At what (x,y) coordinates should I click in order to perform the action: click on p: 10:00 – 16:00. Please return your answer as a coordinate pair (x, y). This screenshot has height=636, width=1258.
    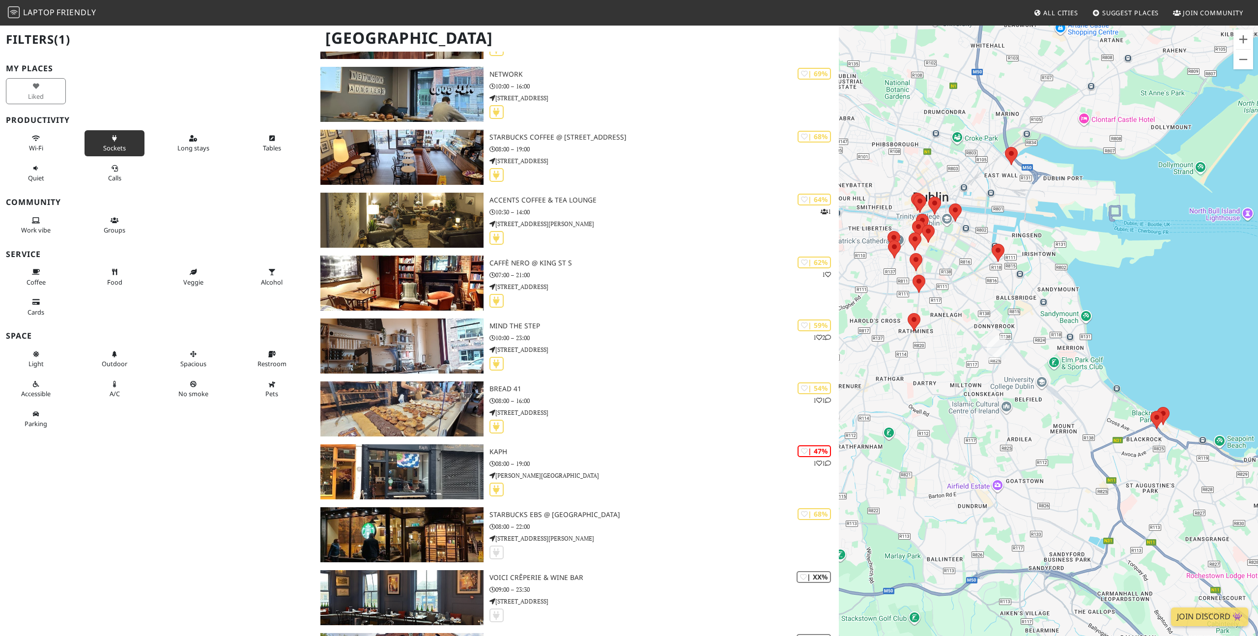
    Looking at the image, I should click on (664, 86).